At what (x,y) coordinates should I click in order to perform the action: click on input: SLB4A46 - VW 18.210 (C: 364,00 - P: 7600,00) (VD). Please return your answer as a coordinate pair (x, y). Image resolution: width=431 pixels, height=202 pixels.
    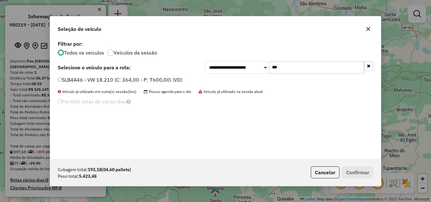
    Looking at the image, I should click on (60, 79).